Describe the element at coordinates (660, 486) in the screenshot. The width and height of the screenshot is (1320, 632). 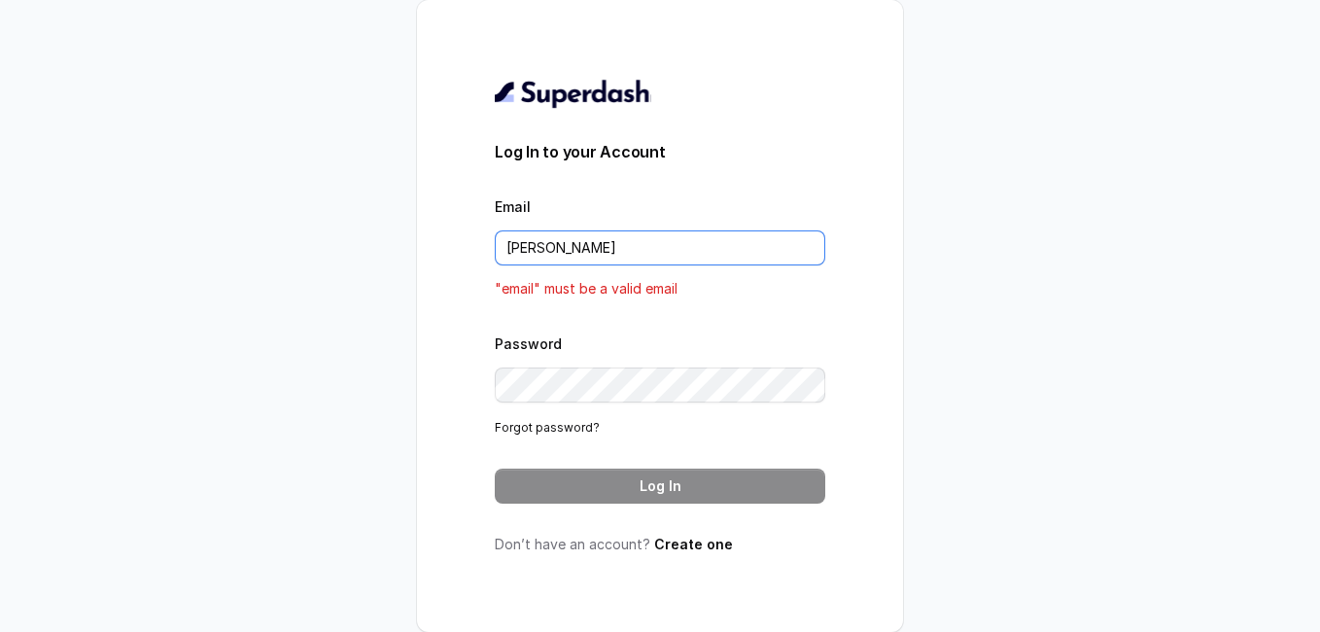
I see `button: Log In` at that location.